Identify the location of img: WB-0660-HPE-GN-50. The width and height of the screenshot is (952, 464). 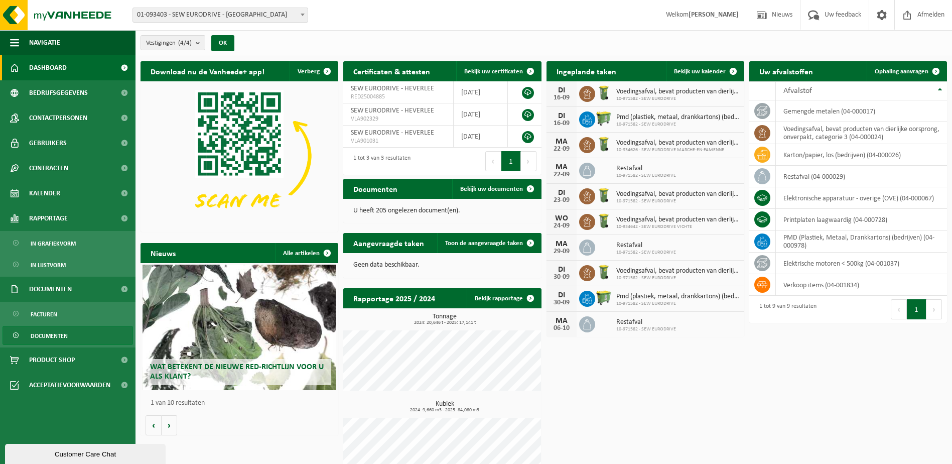
(604, 118).